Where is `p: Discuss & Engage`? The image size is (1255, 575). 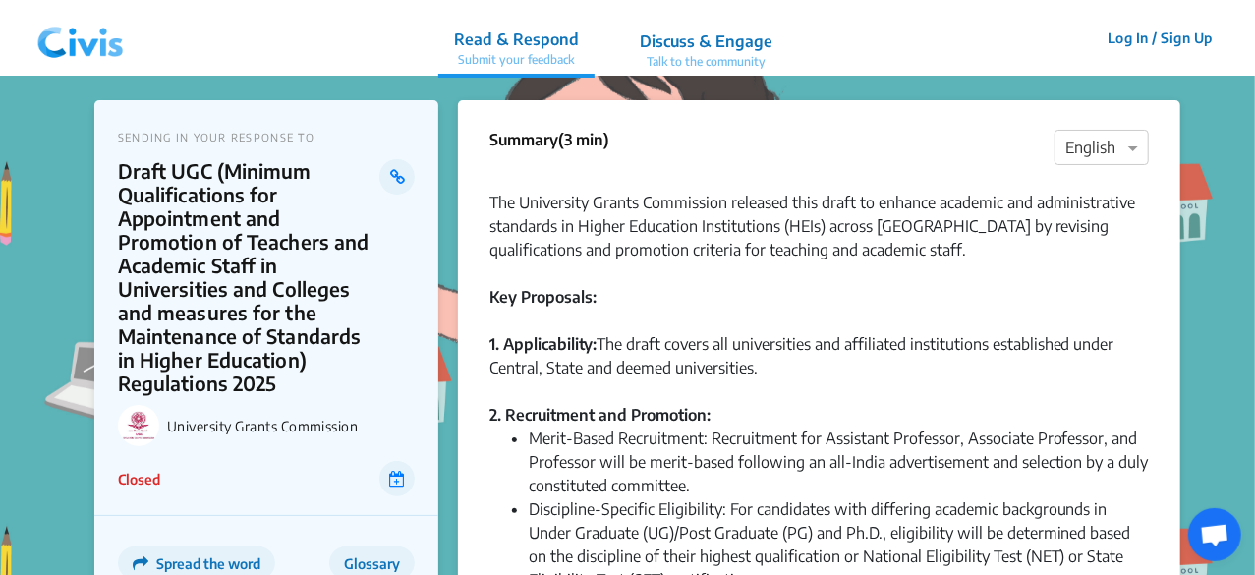
p: Discuss & Engage is located at coordinates (706, 41).